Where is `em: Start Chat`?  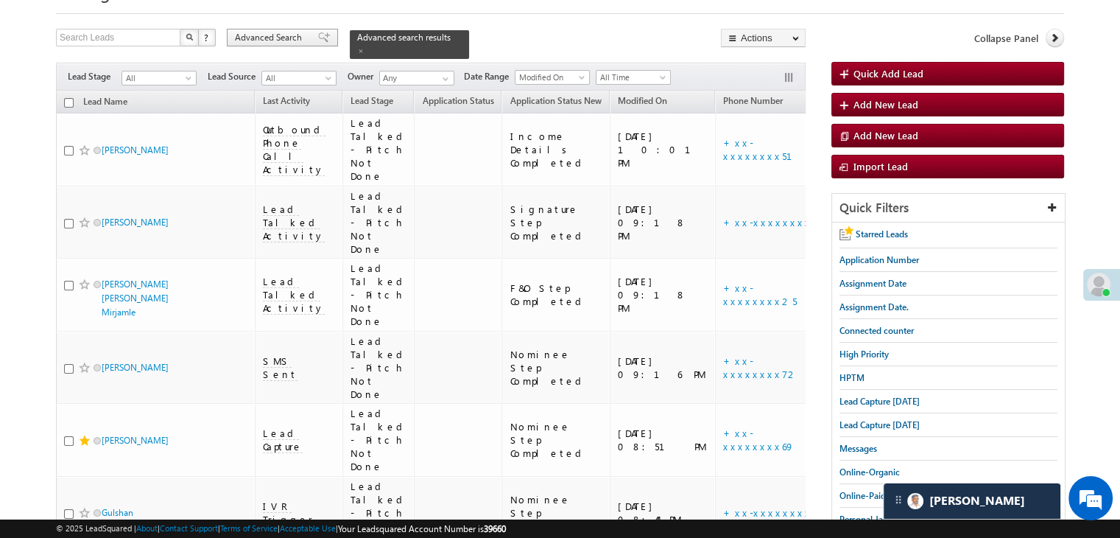 em: Start Chat is located at coordinates (234, 432).